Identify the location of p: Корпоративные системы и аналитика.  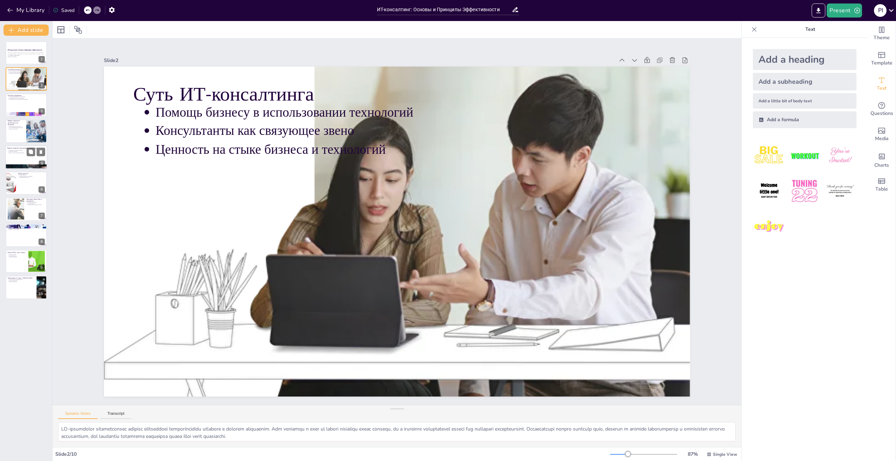
(27, 98).